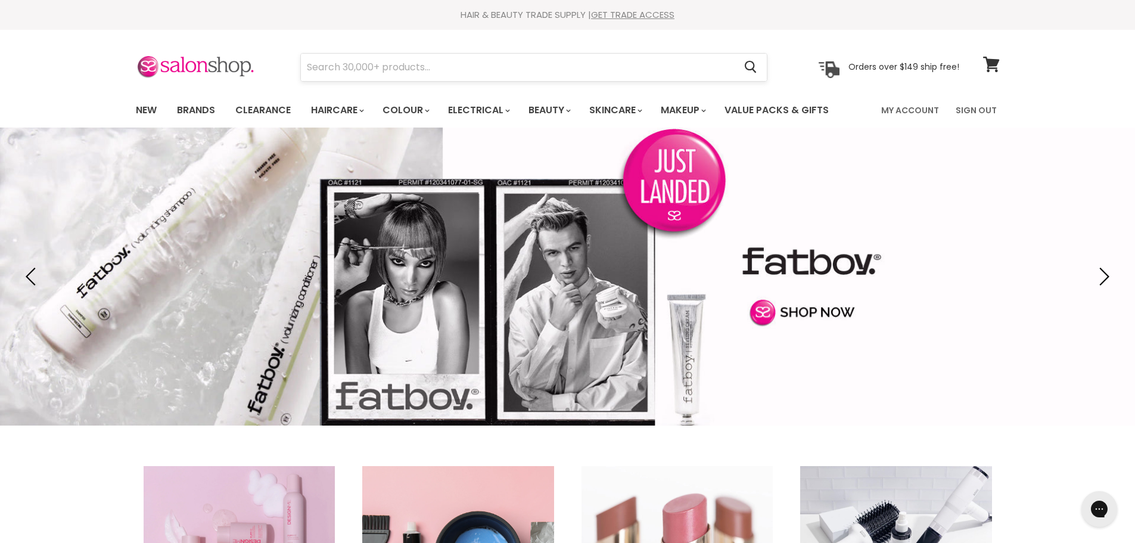  What do you see at coordinates (405, 110) in the screenshot?
I see `a: Colour` at bounding box center [405, 110].